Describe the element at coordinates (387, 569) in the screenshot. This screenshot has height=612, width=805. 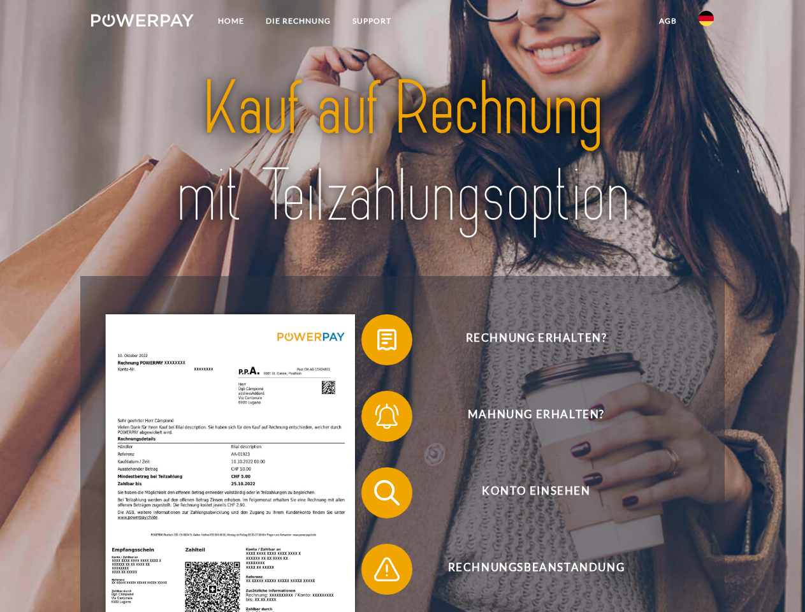
I see `img: qb_warning.svg` at that location.